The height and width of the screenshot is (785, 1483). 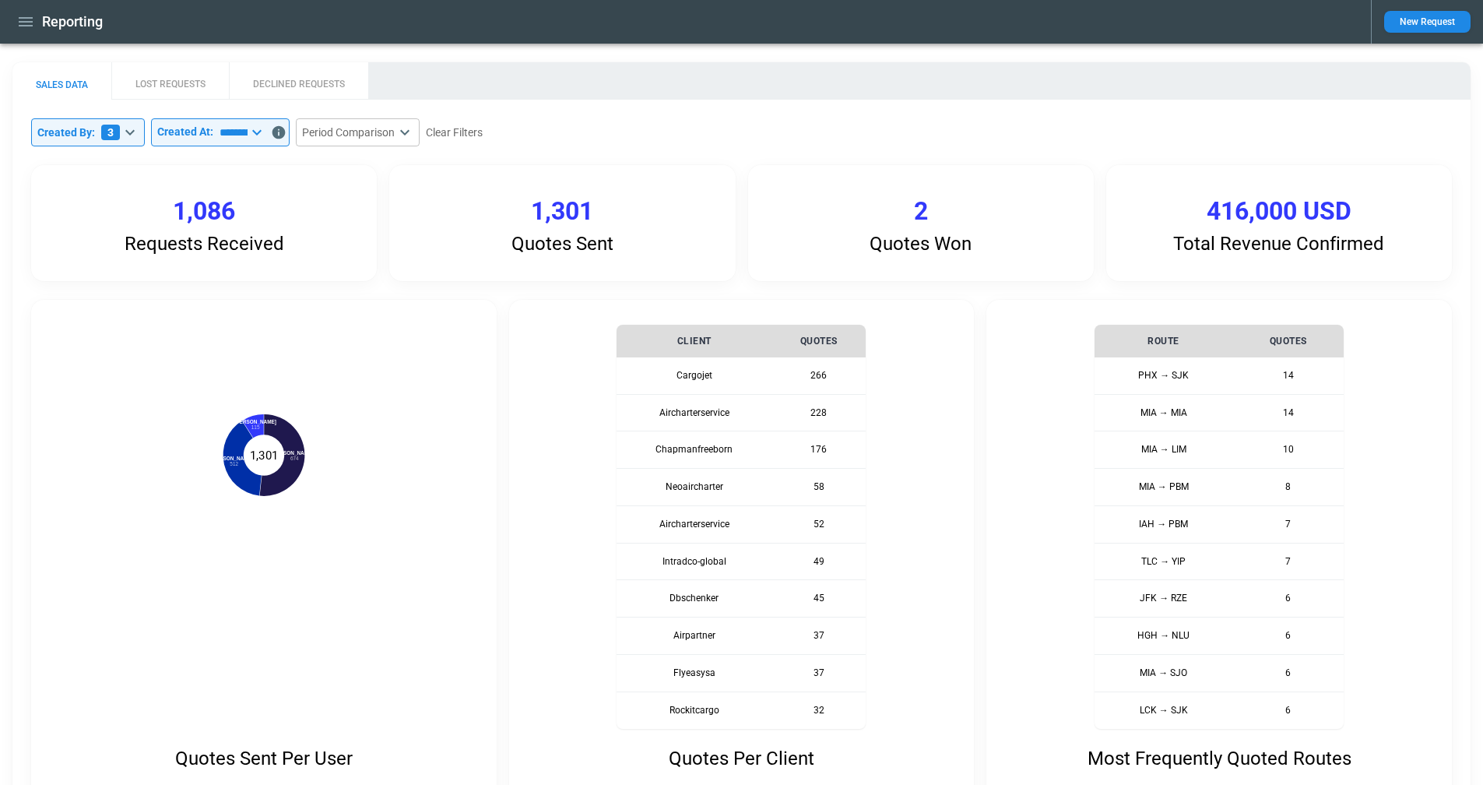 I want to click on td: 49, so click(x=818, y=561).